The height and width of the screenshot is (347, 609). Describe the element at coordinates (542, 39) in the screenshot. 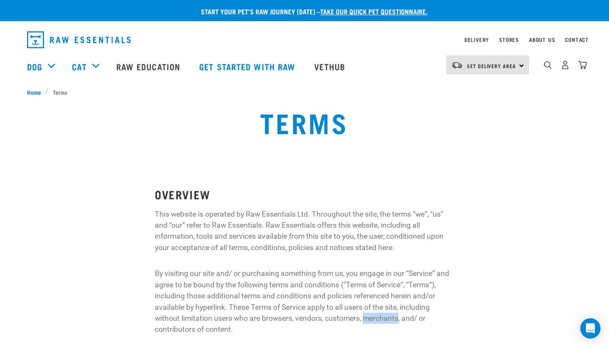

I see `a: About Us` at that location.